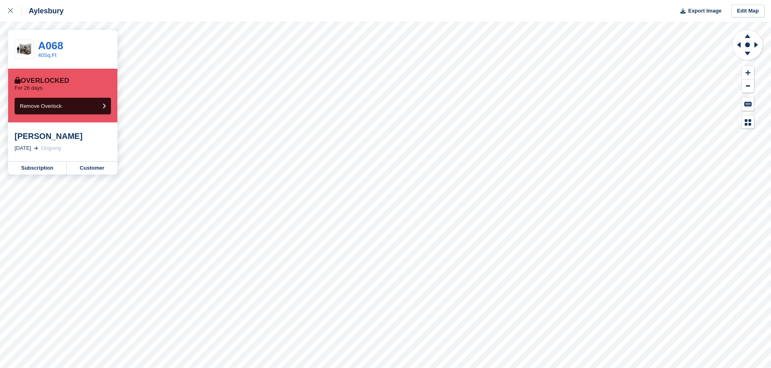 The width and height of the screenshot is (771, 368). I want to click on div: Ongoing, so click(51, 148).